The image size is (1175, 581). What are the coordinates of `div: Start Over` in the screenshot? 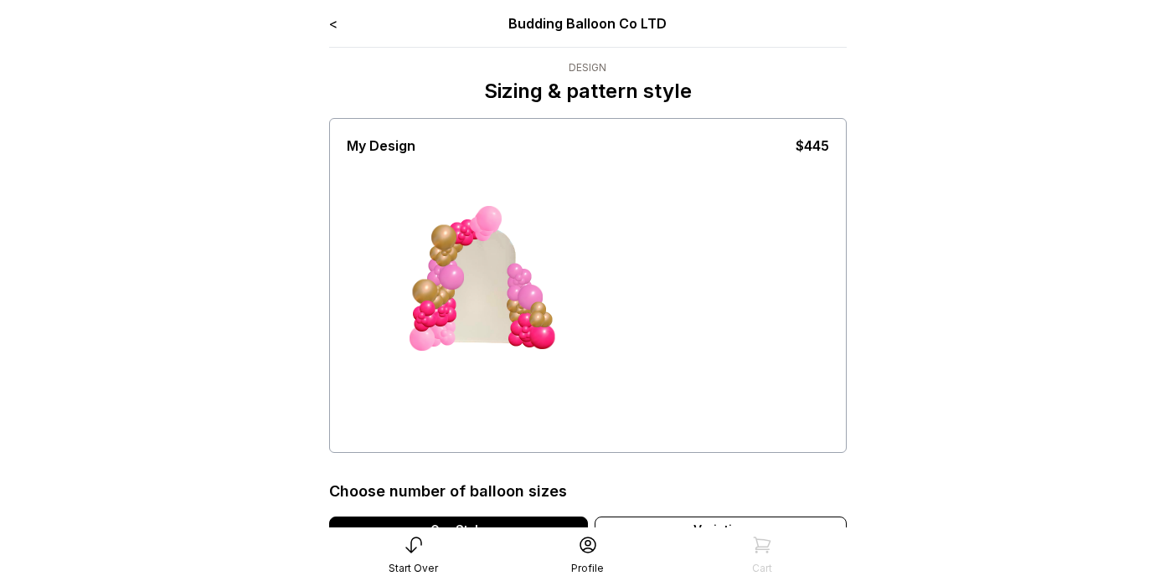 It's located at (413, 569).